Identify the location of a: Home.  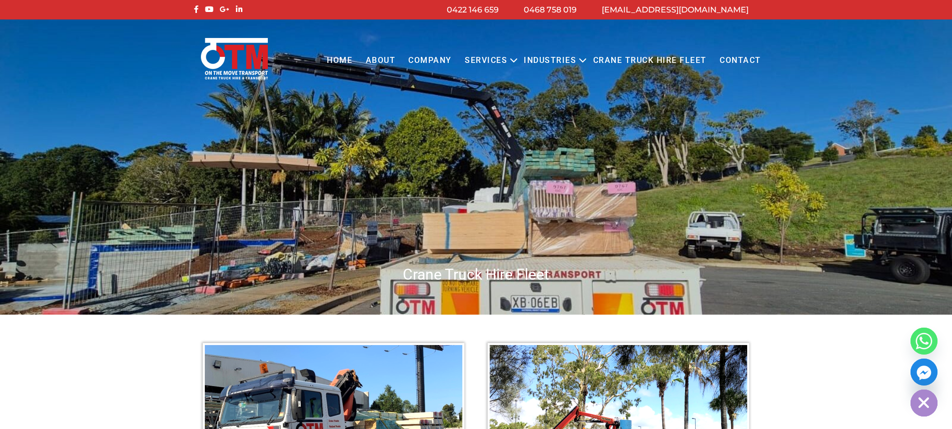
(339, 60).